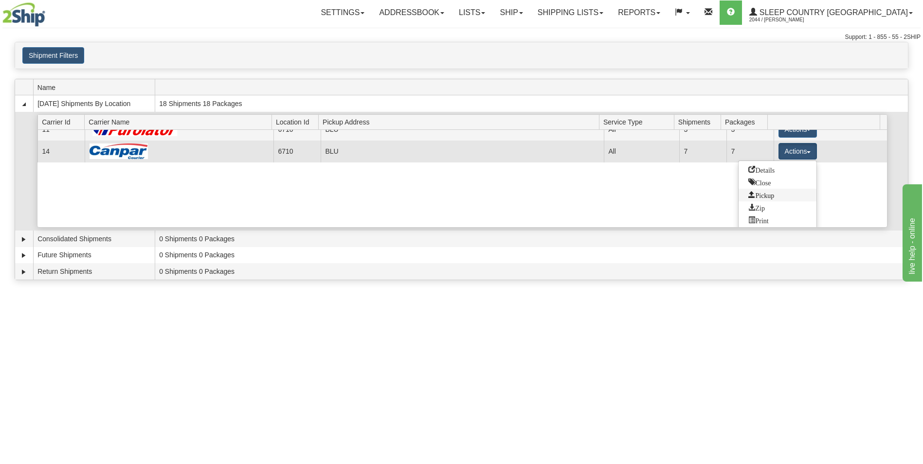 The width and height of the screenshot is (923, 464). I want to click on a: Go to Details view, so click(778, 170).